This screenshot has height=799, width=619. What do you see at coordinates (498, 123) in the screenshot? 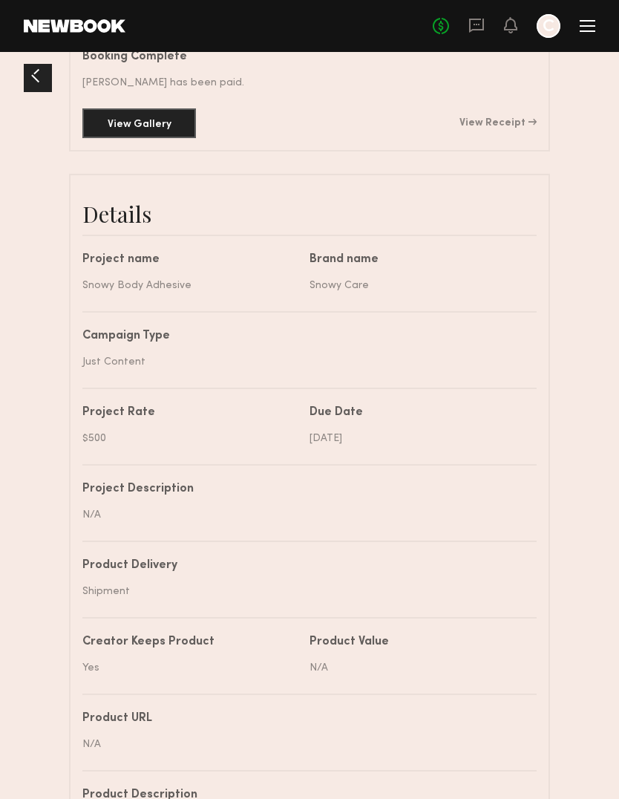
I see `a: View Receipt` at bounding box center [498, 123].